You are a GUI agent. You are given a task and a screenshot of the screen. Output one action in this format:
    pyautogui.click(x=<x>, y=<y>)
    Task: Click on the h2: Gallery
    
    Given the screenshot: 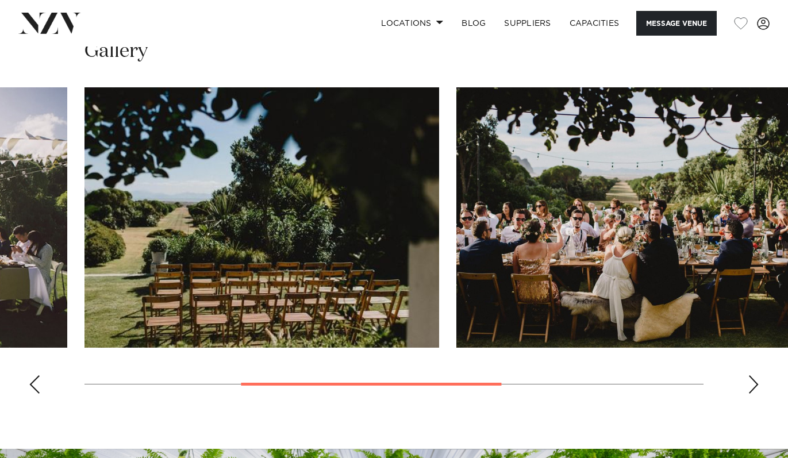 What is the action you would take?
    pyautogui.click(x=116, y=51)
    